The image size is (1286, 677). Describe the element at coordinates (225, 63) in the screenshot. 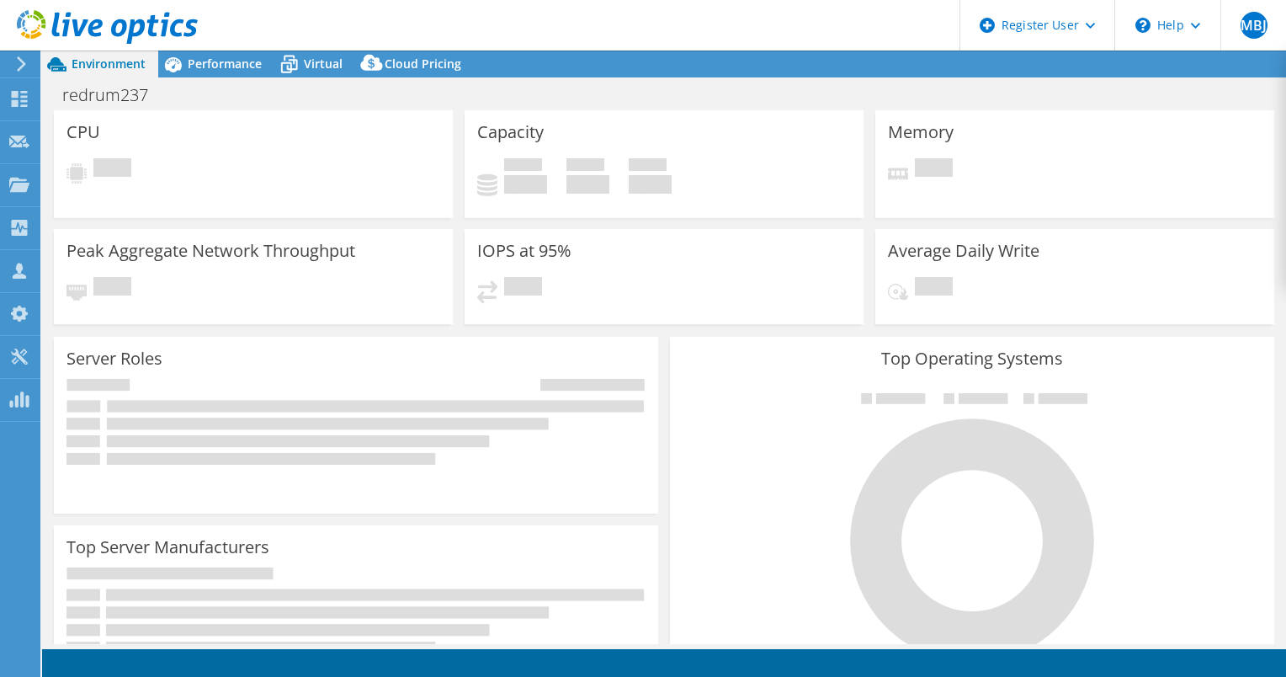

I see `span: Performance` at that location.